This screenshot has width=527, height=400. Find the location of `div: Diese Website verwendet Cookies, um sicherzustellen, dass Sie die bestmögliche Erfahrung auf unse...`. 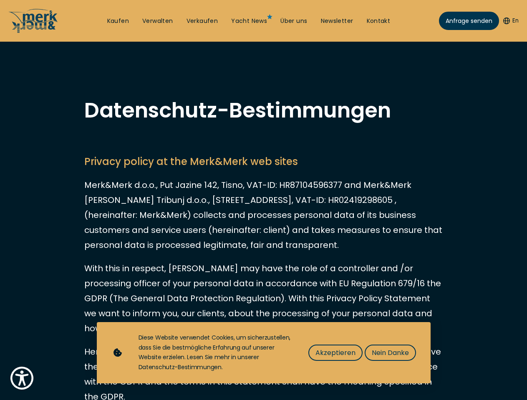

div: Diese Website verwendet Cookies, um sicherzustellen, dass Sie die bestmögliche Erfahrung auf unse... is located at coordinates (215, 353).